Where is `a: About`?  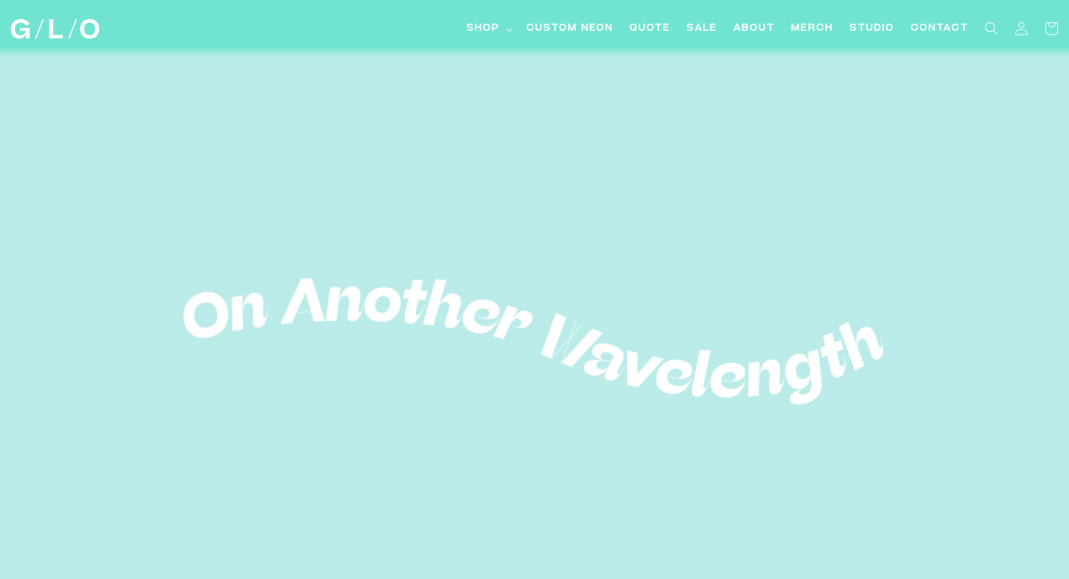
a: About is located at coordinates (754, 29).